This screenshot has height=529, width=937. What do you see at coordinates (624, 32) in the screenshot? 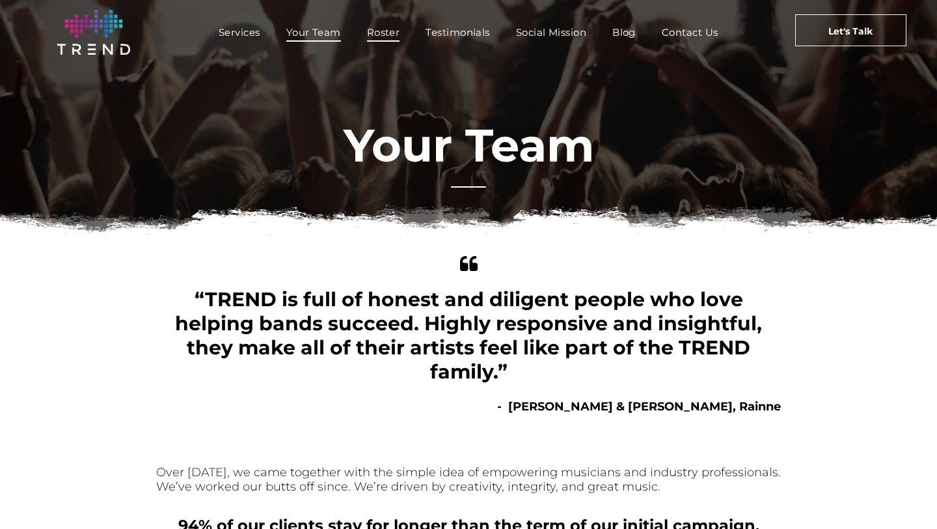
I see `a: Blog` at bounding box center [624, 32].